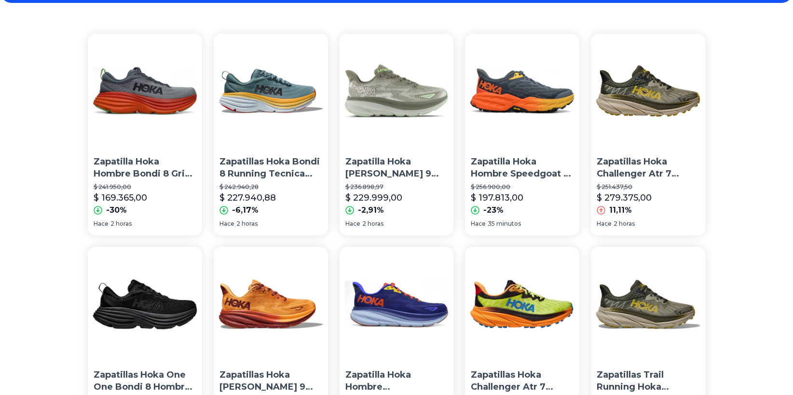  I want to click on img: Zapatilla Hoka Clifton 9 Hombre Running - Salas, so click(396, 91).